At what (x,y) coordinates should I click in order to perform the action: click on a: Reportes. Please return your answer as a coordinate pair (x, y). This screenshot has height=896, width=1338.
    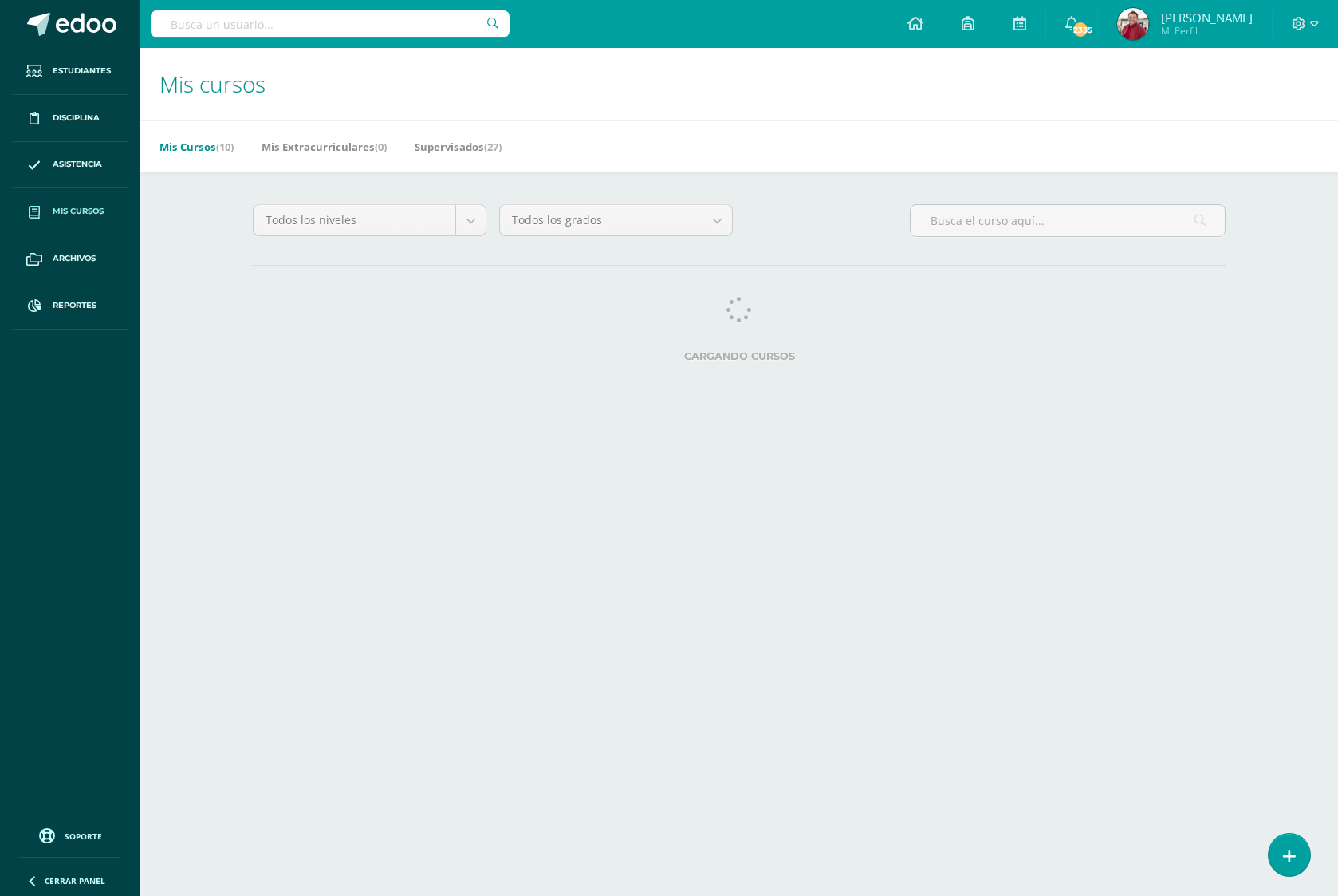
    Looking at the image, I should click on (70, 306).